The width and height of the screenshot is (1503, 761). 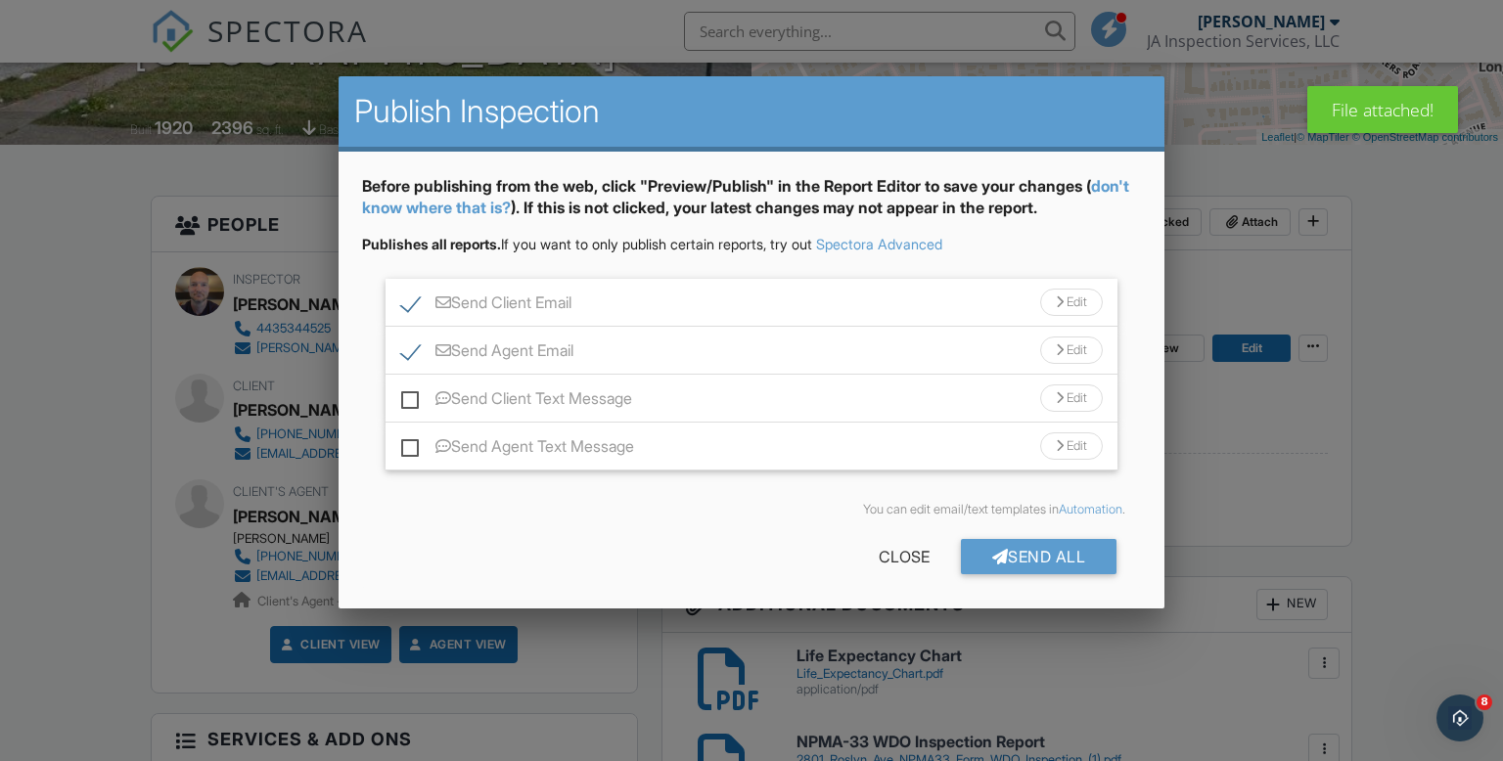 I want to click on span: 8, so click(x=1484, y=703).